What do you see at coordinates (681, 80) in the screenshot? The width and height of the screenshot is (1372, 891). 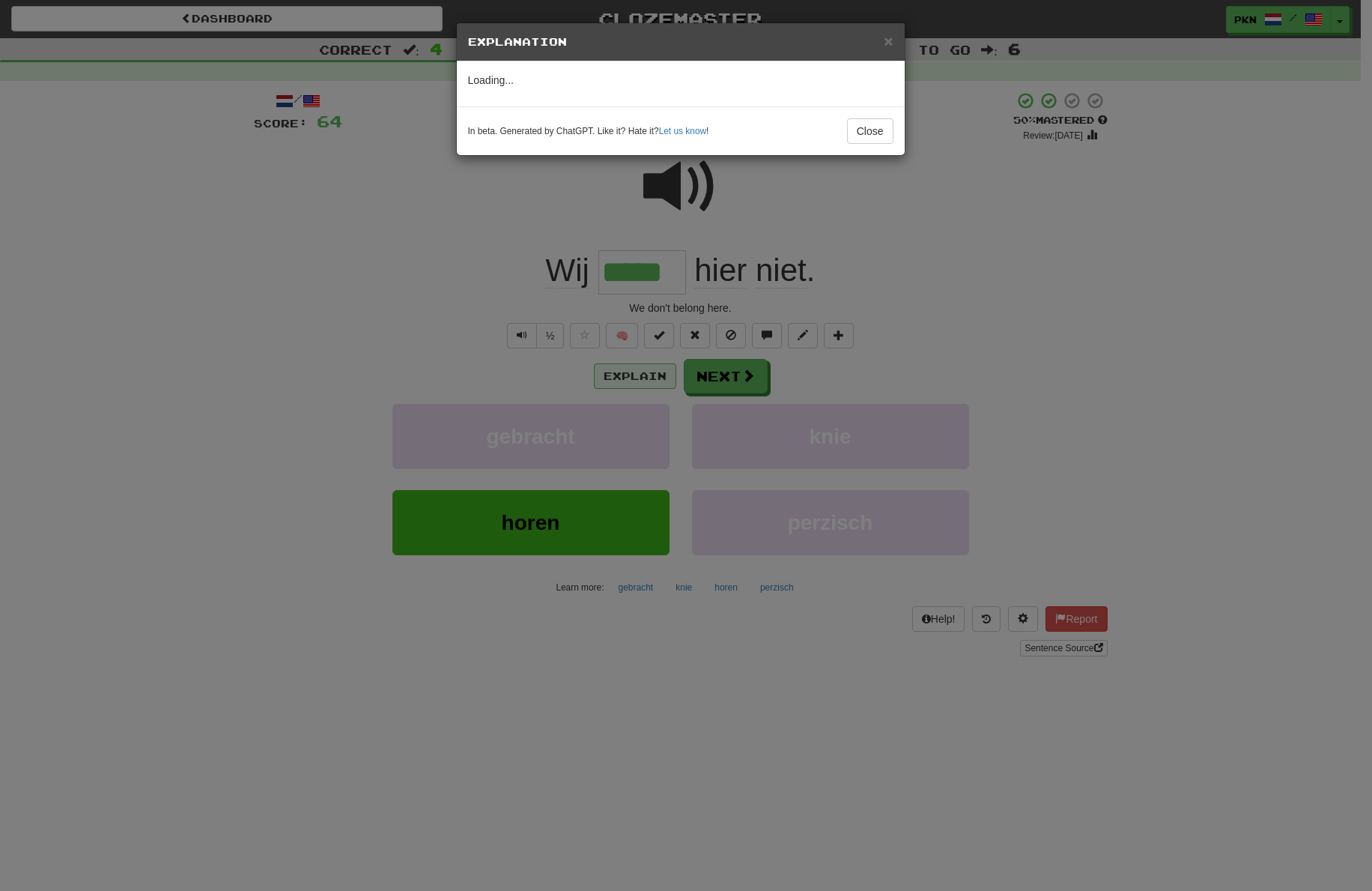 I see `p: Loading...` at bounding box center [681, 80].